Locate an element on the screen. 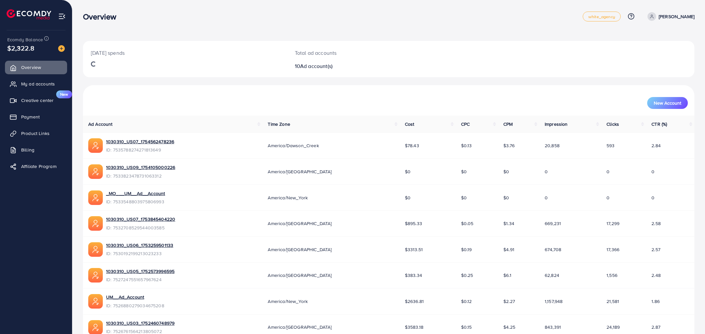 This screenshot has width=705, height=334. span: Ecomdy Balance is located at coordinates (25, 40).